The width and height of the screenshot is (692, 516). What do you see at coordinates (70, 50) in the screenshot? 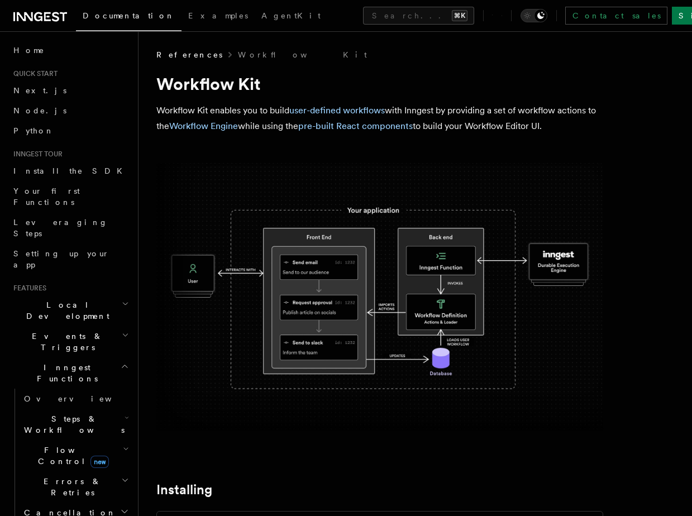
I see `a: Home` at bounding box center [70, 50].